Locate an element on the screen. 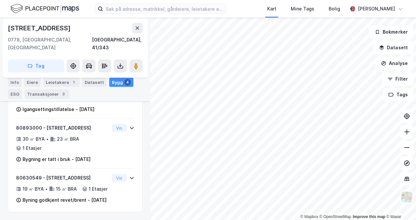 The image size is (416, 220). input: Søk på adresse, matrikkel, gårdeiere, leietakere eller personer is located at coordinates (164, 9).